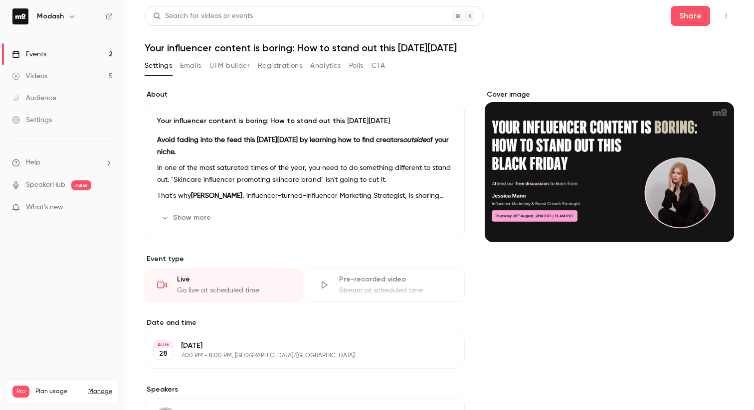 Image resolution: width=754 pixels, height=410 pixels. I want to click on div: LiveGo live at scheduled time, so click(223, 285).